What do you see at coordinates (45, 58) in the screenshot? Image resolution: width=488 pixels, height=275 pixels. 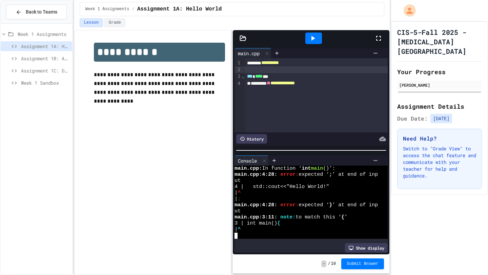 I see `span: Assignment 1B: Author Quotes` at bounding box center [45, 58].